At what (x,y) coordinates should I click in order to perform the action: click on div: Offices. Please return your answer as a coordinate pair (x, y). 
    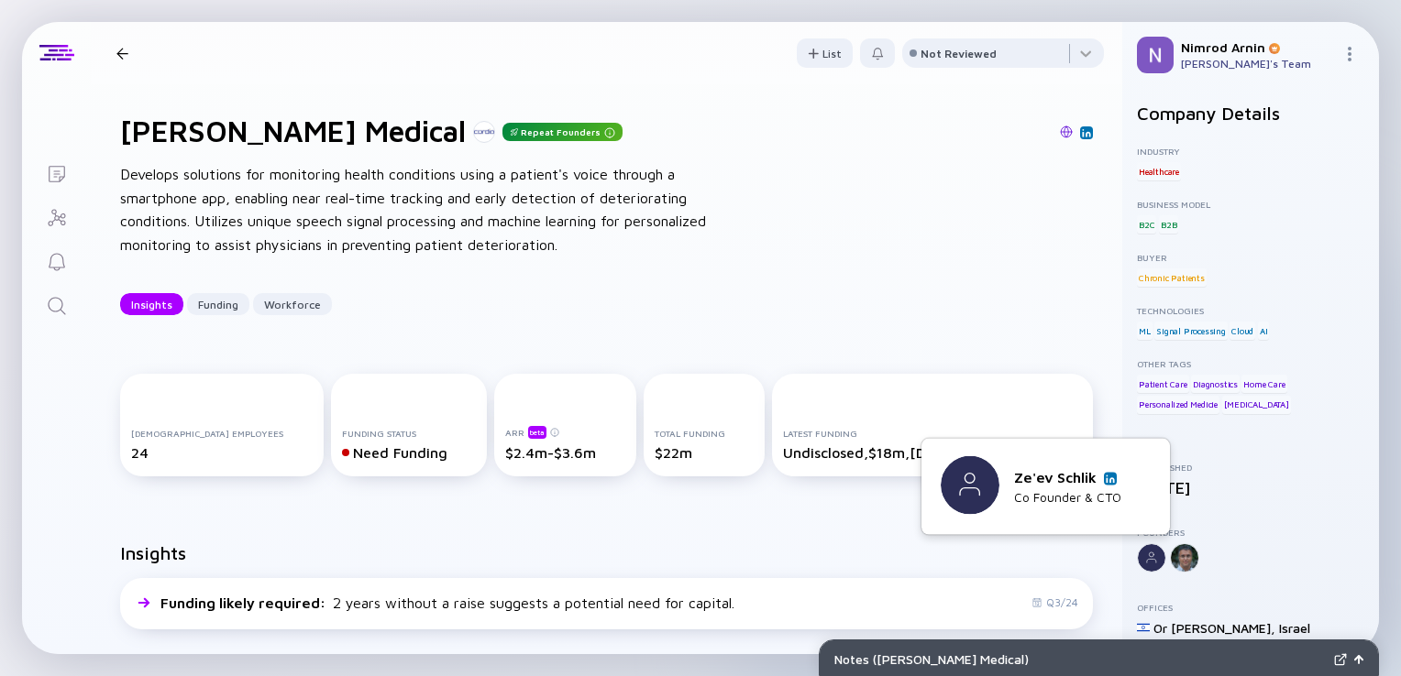
    Looking at the image, I should click on (1250, 608).